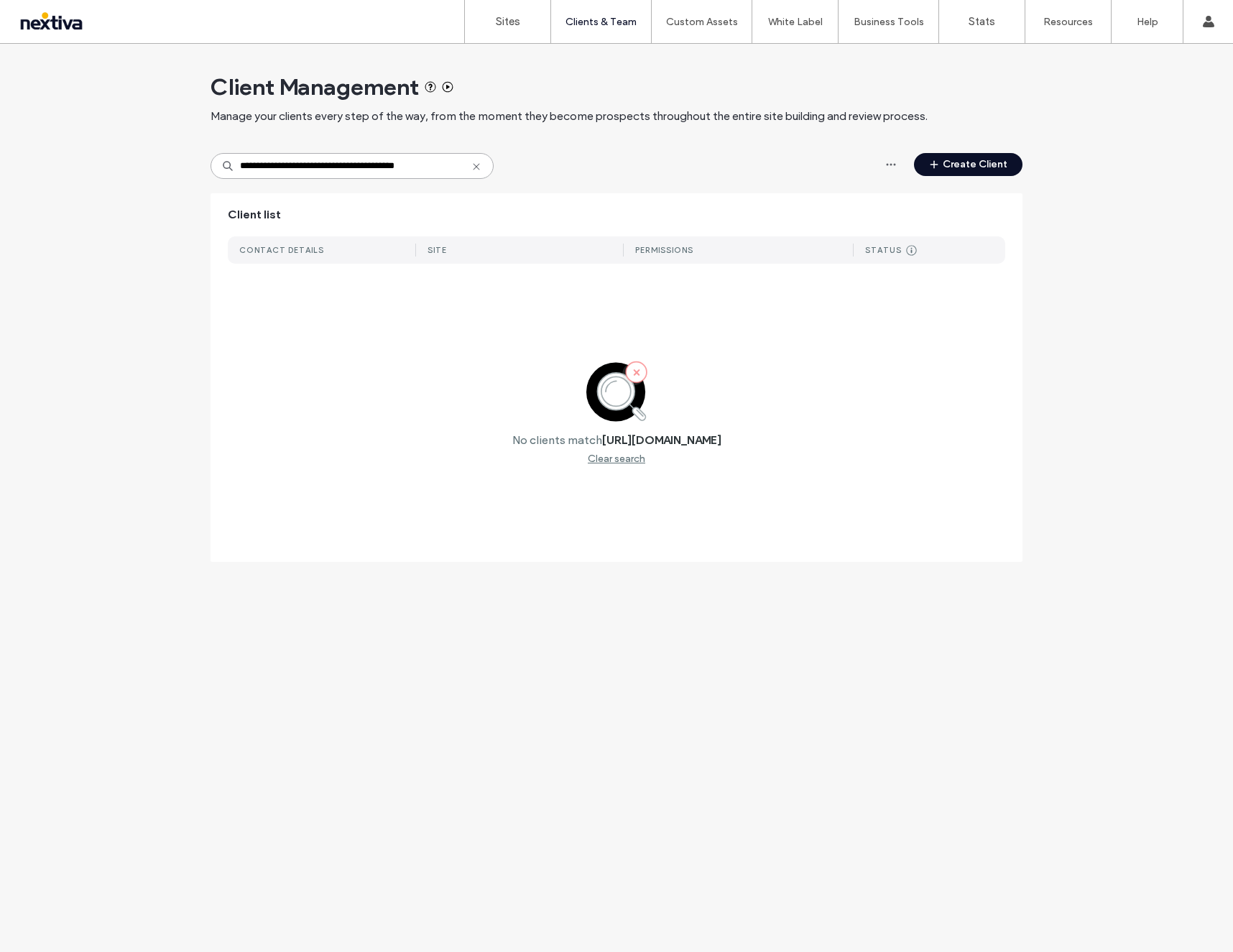 This screenshot has width=1233, height=952. I want to click on label: Clients & Team, so click(601, 22).